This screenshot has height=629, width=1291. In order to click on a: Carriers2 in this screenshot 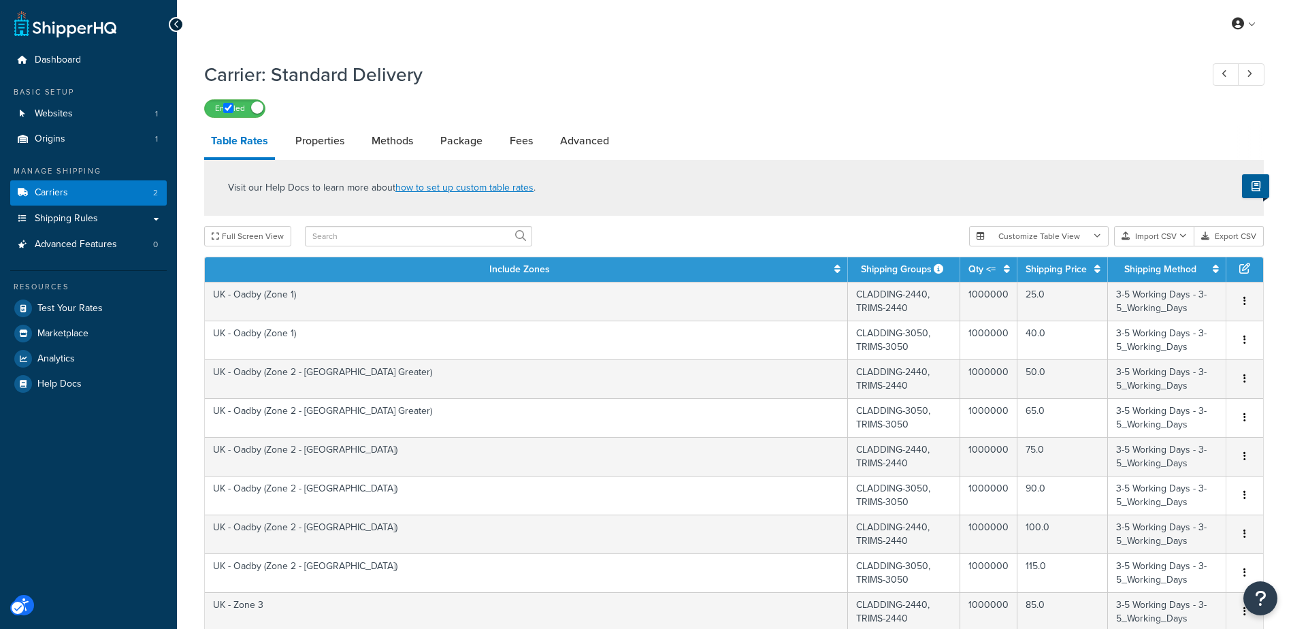, I will do `click(88, 193)`.